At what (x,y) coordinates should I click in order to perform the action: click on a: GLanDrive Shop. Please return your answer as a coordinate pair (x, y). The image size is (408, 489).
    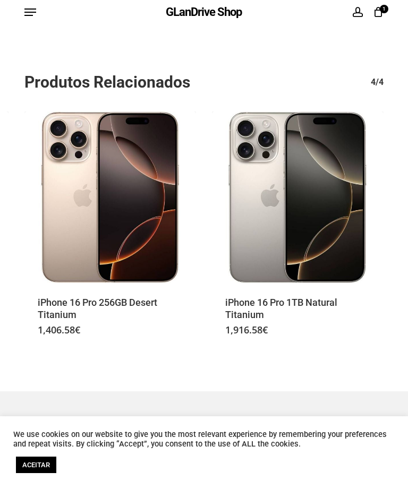
    Looking at the image, I should click on (203, 12).